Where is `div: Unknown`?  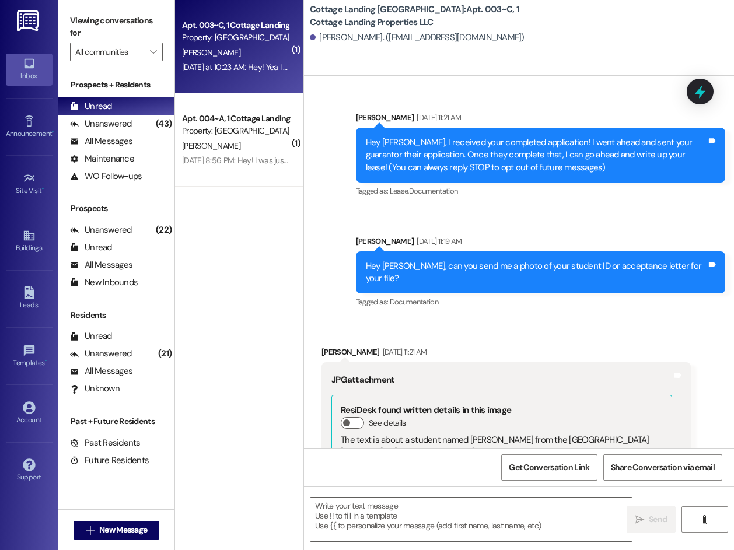
div: Unknown is located at coordinates (94, 388).